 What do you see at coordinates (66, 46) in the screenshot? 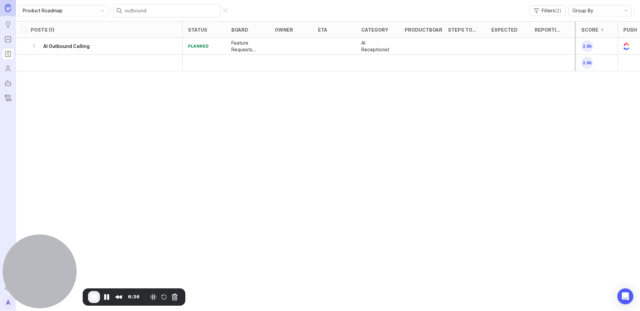
I see `h6: AI Outbound Calling` at bounding box center [66, 46].